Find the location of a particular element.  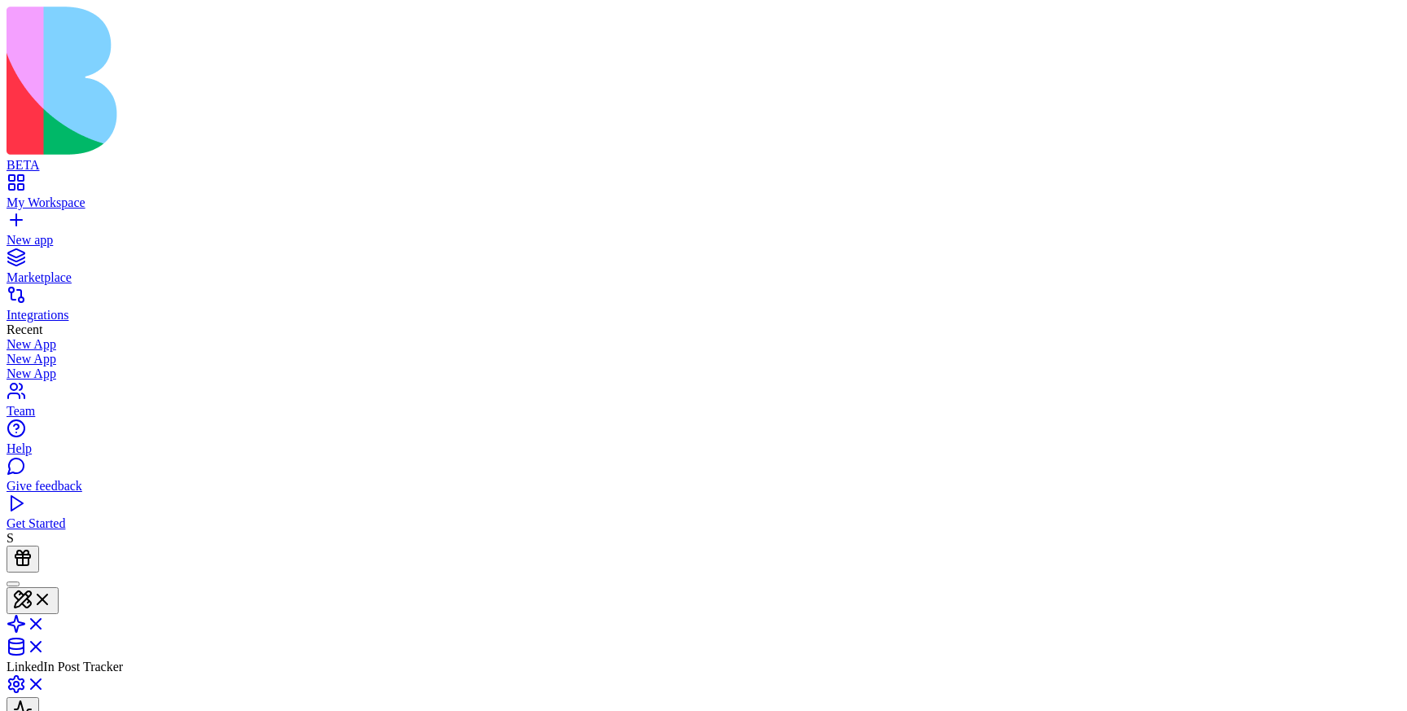

div: Help is located at coordinates (704, 449).